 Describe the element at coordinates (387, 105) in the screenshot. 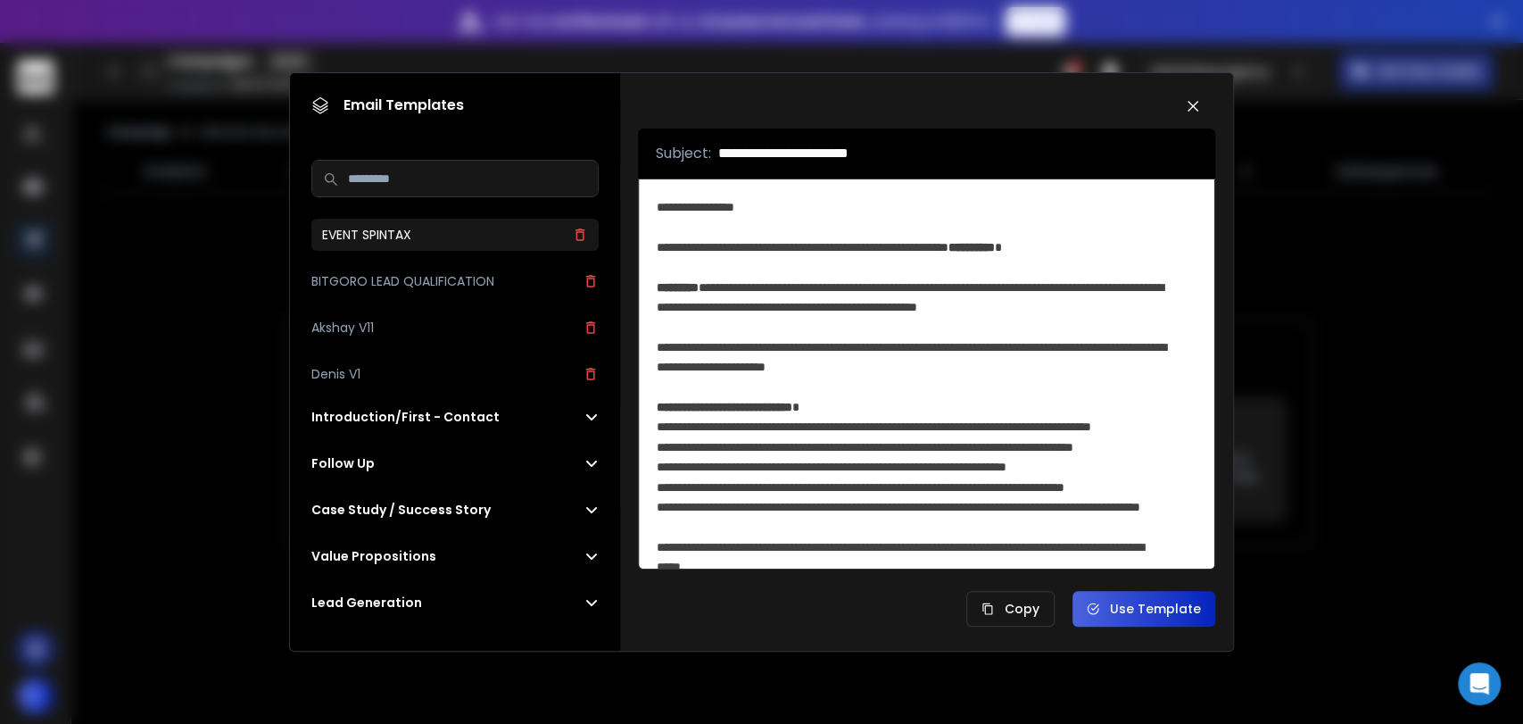

I see `h1: Email Templates` at that location.